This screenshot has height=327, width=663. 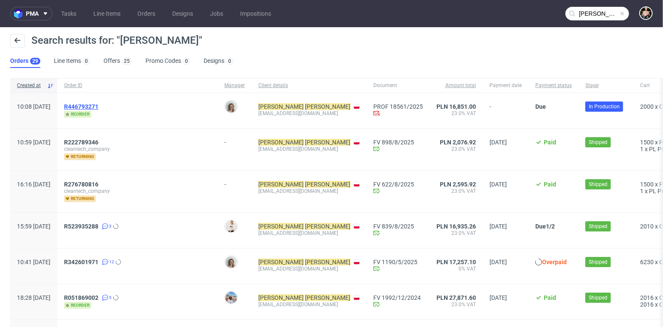 What do you see at coordinates (168, 61) in the screenshot?
I see `a: Promo Codes0` at bounding box center [168, 61].